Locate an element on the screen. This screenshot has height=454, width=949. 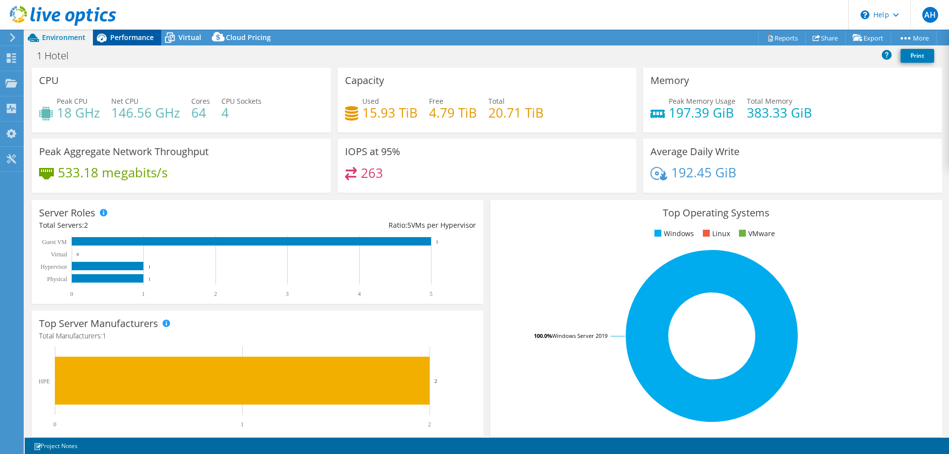
h4: 533.18 megabits/s is located at coordinates (113, 173).